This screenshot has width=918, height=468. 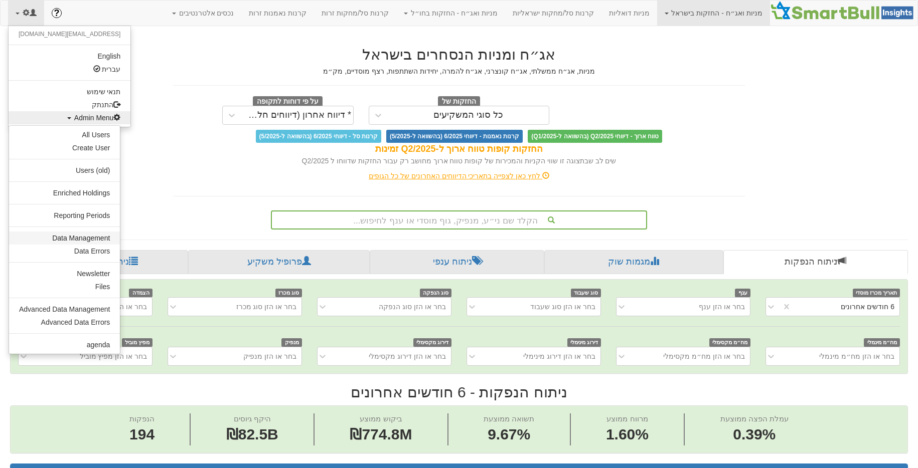 I want to click on div: 6 חודשים אחרונים, so click(x=867, y=307).